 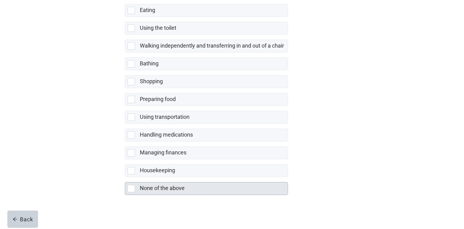 What do you see at coordinates (158, 99) in the screenshot?
I see `label: Preparing food` at bounding box center [158, 99].